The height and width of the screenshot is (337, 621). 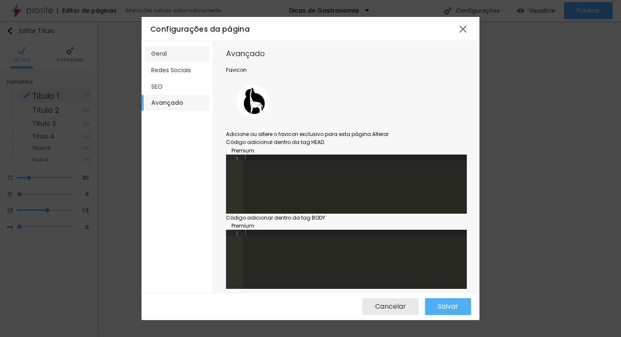 What do you see at coordinates (380, 134) in the screenshot?
I see `span: Alterar` at bounding box center [380, 134].